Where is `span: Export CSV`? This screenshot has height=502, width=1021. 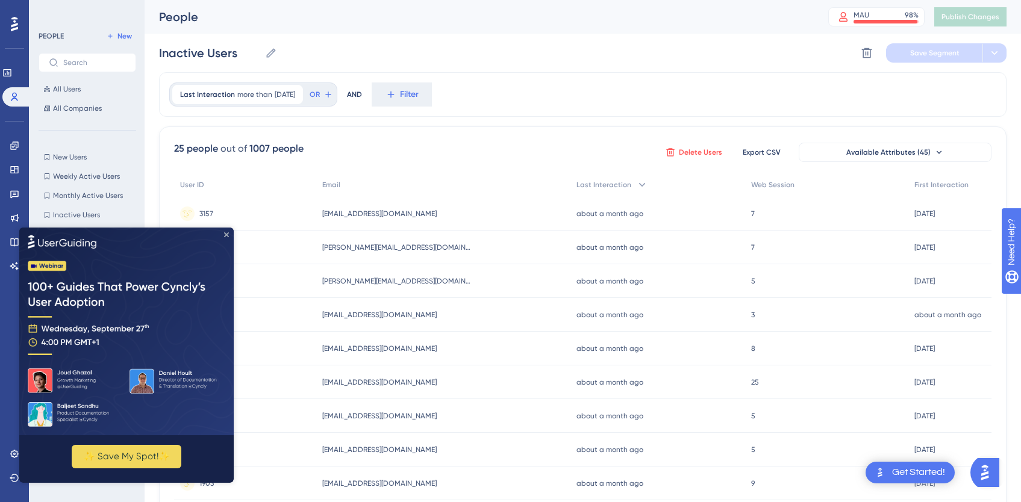
span: Export CSV is located at coordinates (761, 152).